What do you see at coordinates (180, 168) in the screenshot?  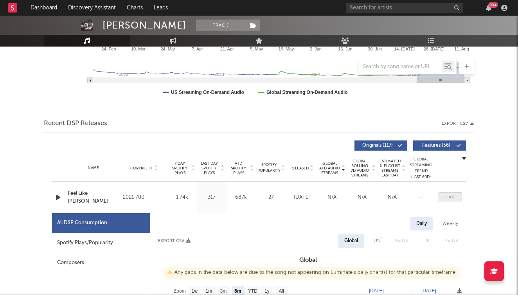 I see `span: 7 Day Spotify Plays` at bounding box center [180, 168].